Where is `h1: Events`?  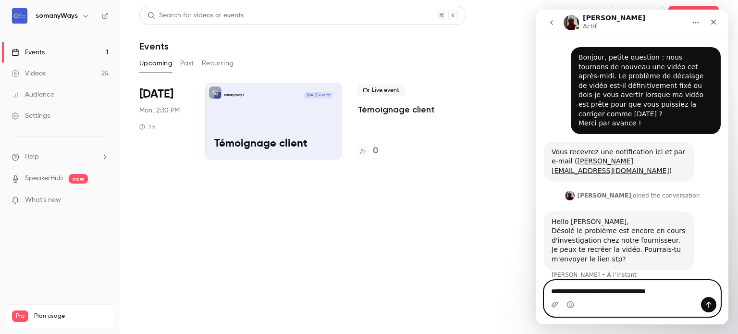
h1: Events is located at coordinates (154, 46).